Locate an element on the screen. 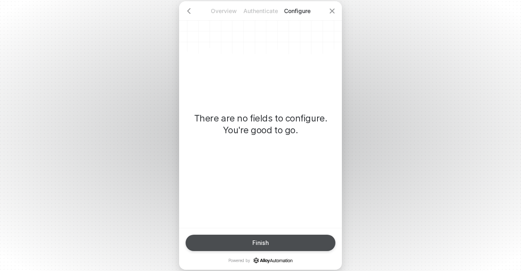 The image size is (521, 271). span: icon-success is located at coordinates (273, 260).